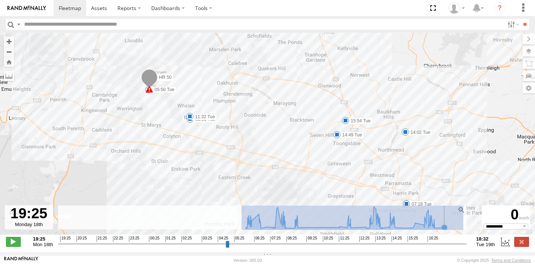  Describe the element at coordinates (312, 239) in the screenshot. I see `span: 09:25` at that location.